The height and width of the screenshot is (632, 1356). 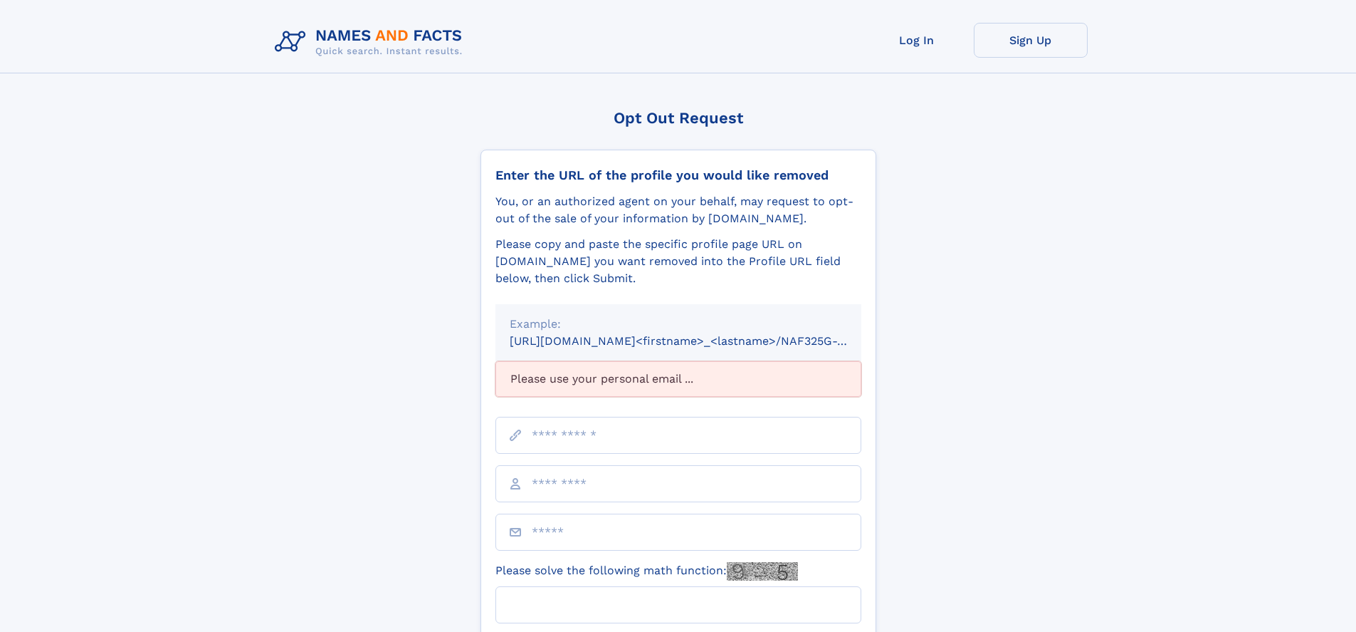 What do you see at coordinates (679, 117) in the screenshot?
I see `div: Opt Out Request` at bounding box center [679, 117].